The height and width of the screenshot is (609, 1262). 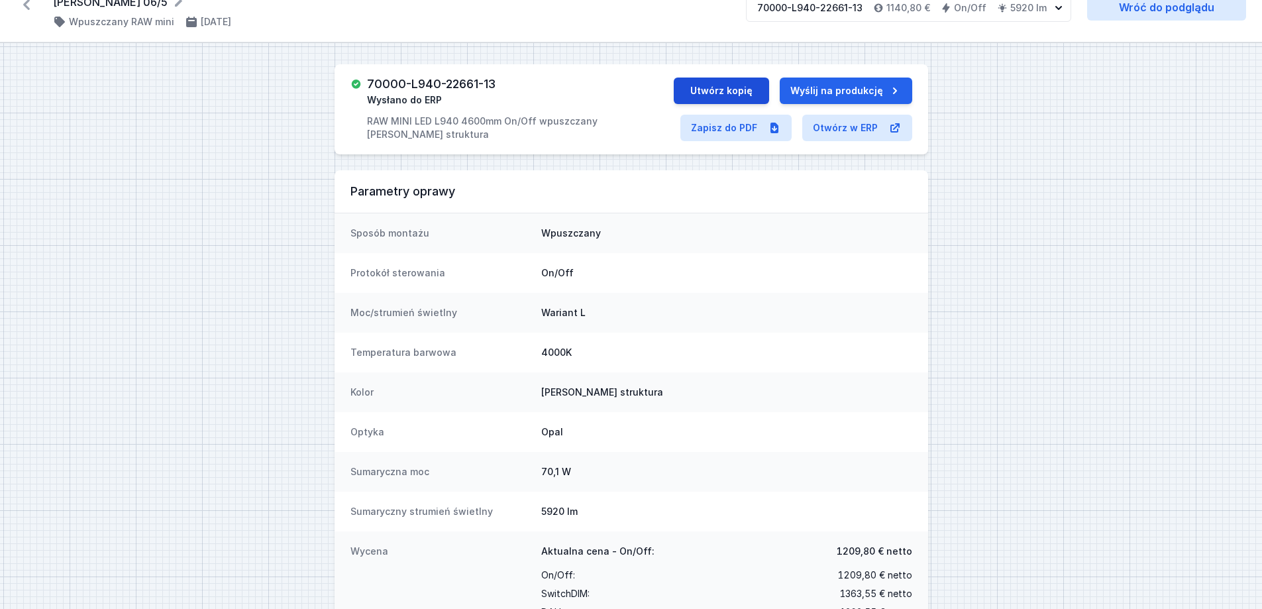 I want to click on dt: Optyka, so click(x=441, y=432).